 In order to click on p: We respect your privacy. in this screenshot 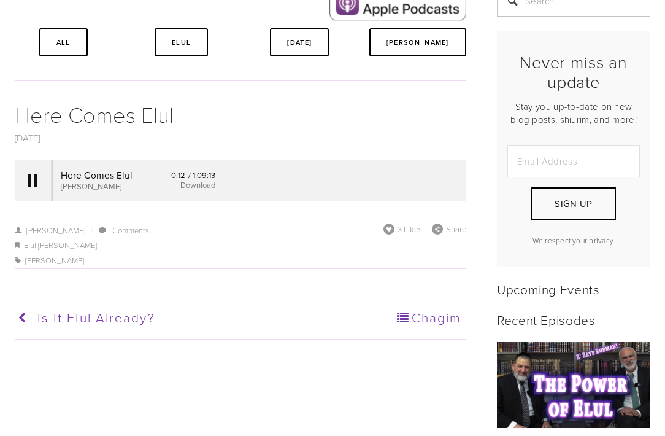, I will do `click(574, 240)`.